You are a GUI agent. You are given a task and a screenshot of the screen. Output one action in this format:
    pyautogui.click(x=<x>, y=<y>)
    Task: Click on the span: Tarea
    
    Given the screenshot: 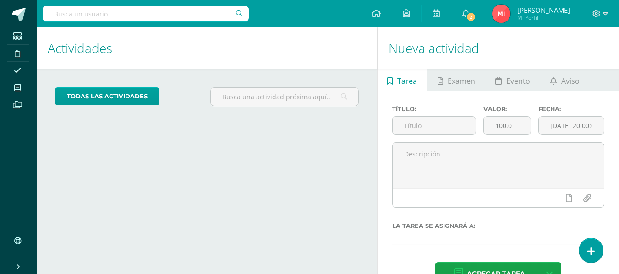 What is the action you would take?
    pyautogui.click(x=407, y=81)
    